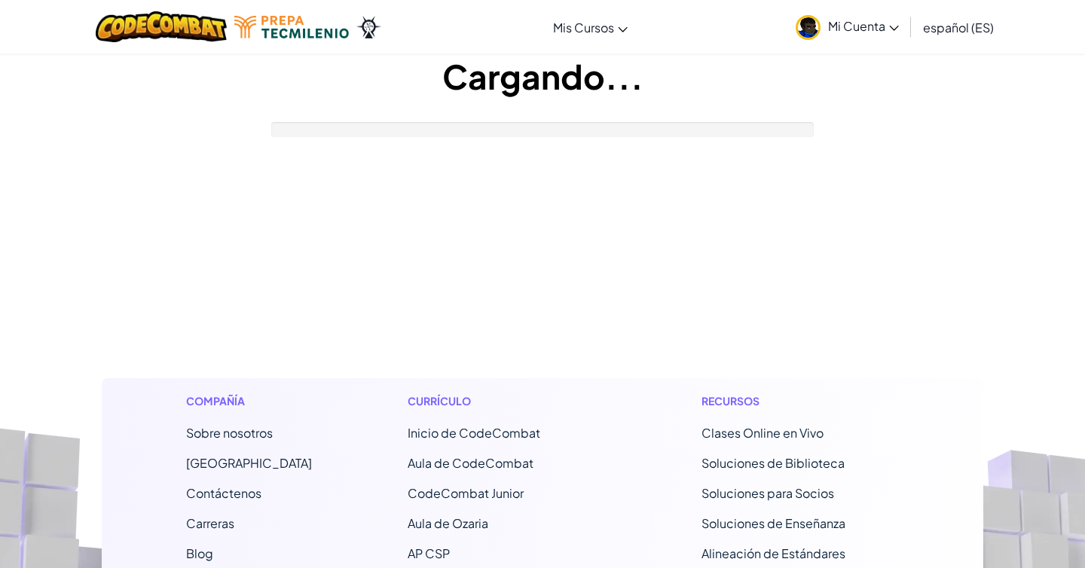 The height and width of the screenshot is (568, 1085). What do you see at coordinates (959, 27) in the screenshot?
I see `a: español (ES)` at bounding box center [959, 27].